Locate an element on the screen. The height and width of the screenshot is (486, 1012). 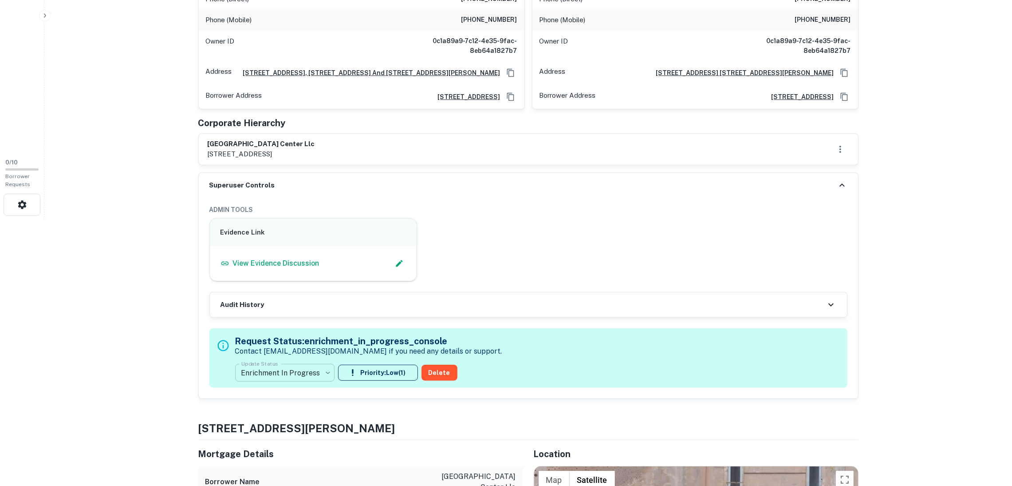
label: Update Status is located at coordinates (260, 363).